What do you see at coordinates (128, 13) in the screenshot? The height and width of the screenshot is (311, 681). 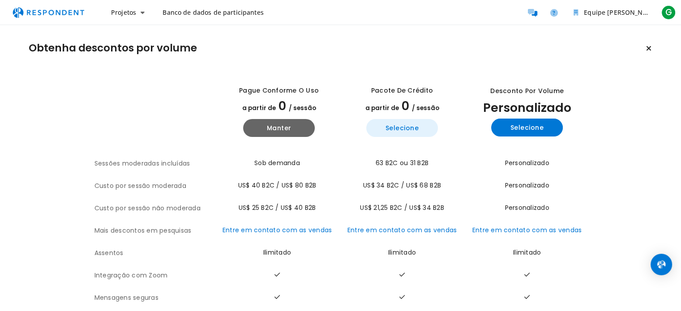 I see `button: Projetos` at bounding box center [128, 13].